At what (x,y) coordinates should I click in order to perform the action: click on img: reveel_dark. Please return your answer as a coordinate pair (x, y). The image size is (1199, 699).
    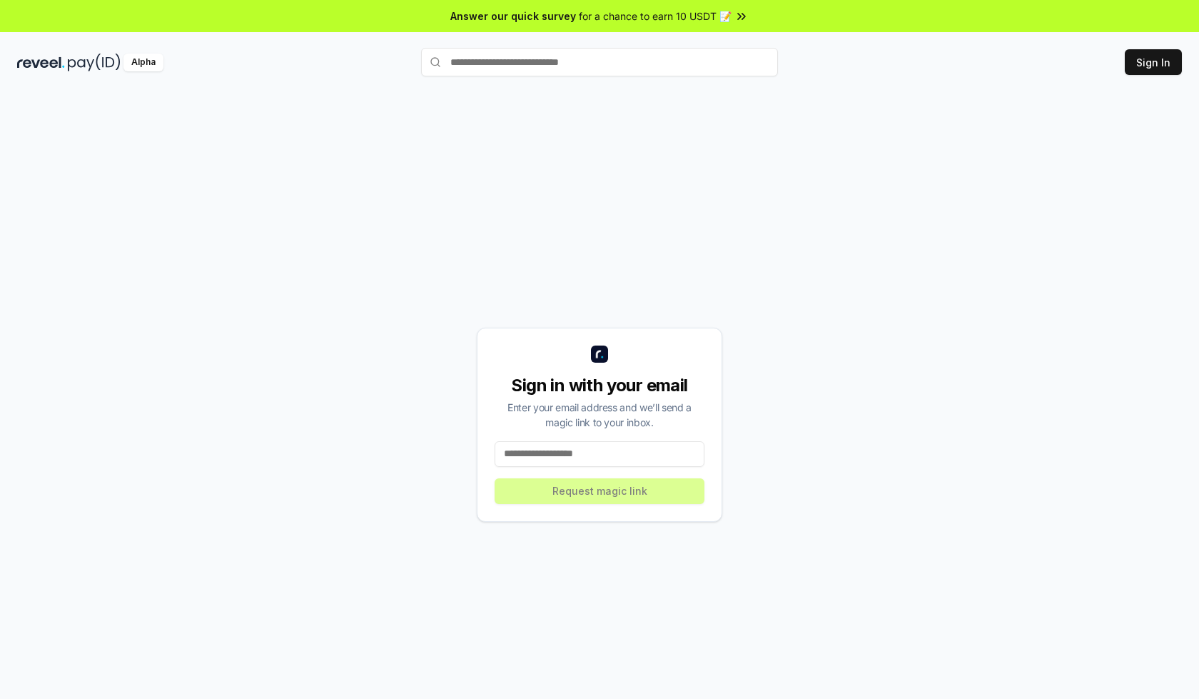
    Looking at the image, I should click on (41, 62).